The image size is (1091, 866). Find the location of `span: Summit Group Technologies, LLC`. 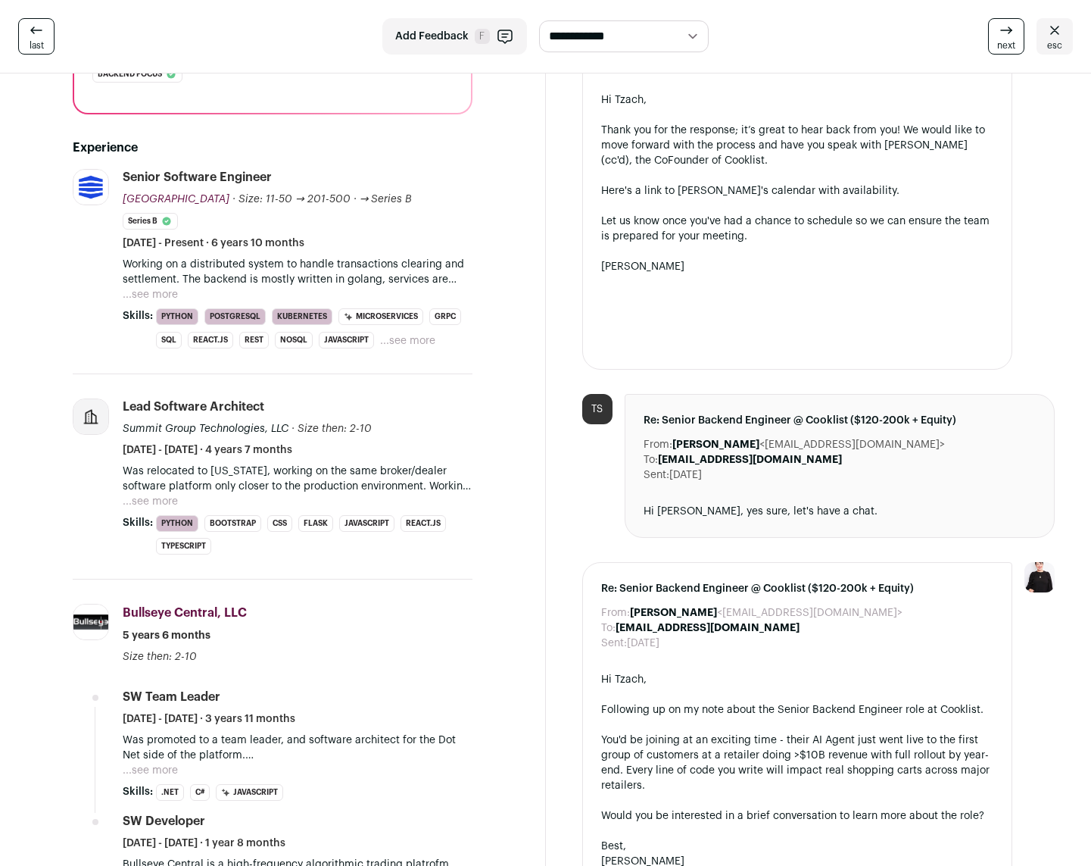

span: Summit Group Technologies, LLC is located at coordinates (205, 429).